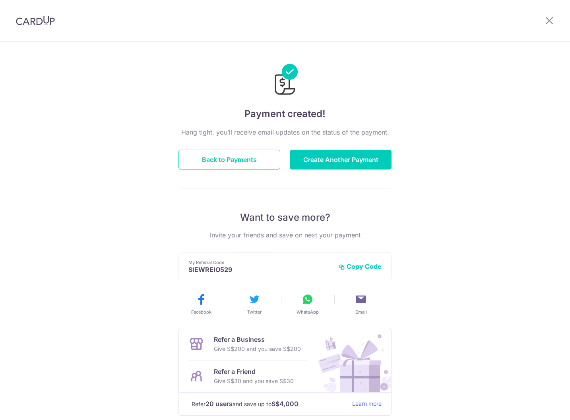 This screenshot has width=570, height=420. I want to click on p: Give S$200 and you save S$200, so click(257, 349).